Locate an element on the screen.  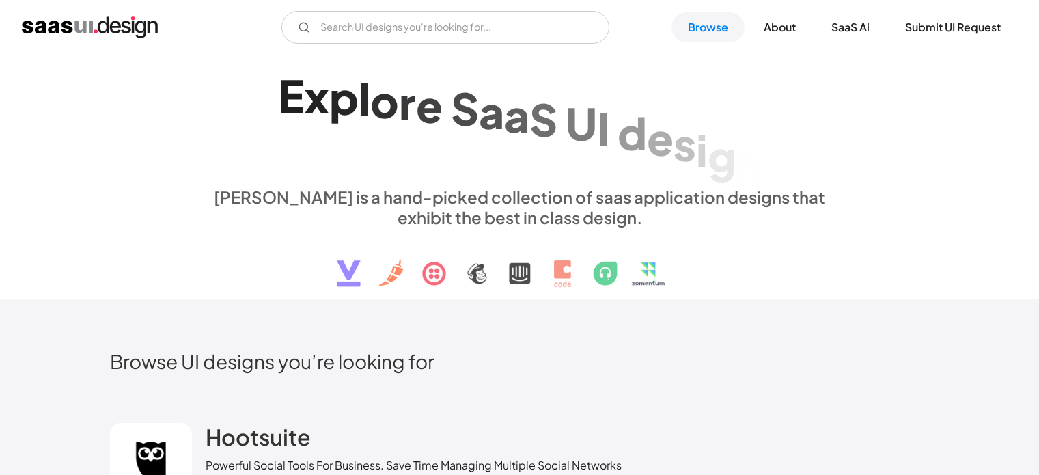
a: Hootsuite is located at coordinates (258, 440).